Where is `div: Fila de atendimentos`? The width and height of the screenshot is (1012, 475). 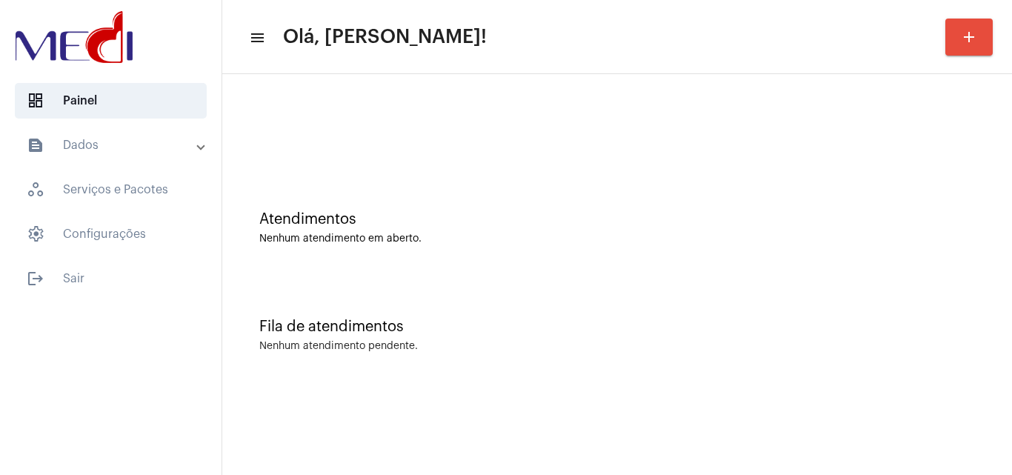
div: Fila de atendimentos is located at coordinates (617, 327).